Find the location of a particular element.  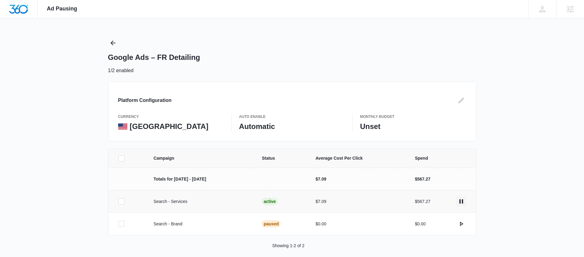

button: actions.activate is located at coordinates (461, 224).